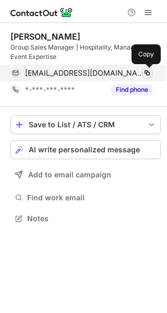 The width and height of the screenshot is (167, 313). What do you see at coordinates (84, 150) in the screenshot?
I see `span: AI write personalized message` at bounding box center [84, 150].